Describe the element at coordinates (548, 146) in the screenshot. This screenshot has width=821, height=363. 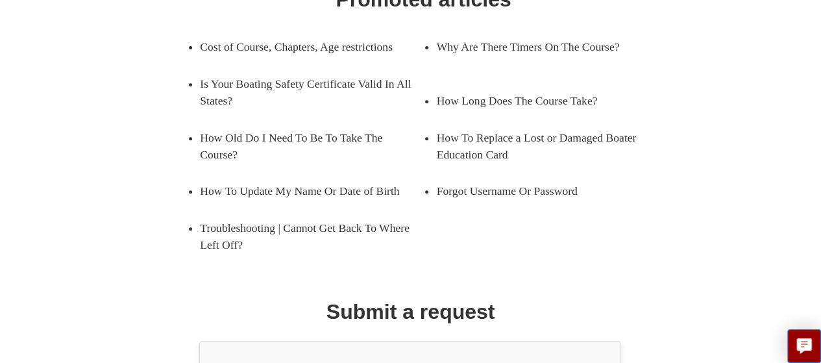
I see `a: How To Replace a Lost or Damaged Boater Education Card` at that location.